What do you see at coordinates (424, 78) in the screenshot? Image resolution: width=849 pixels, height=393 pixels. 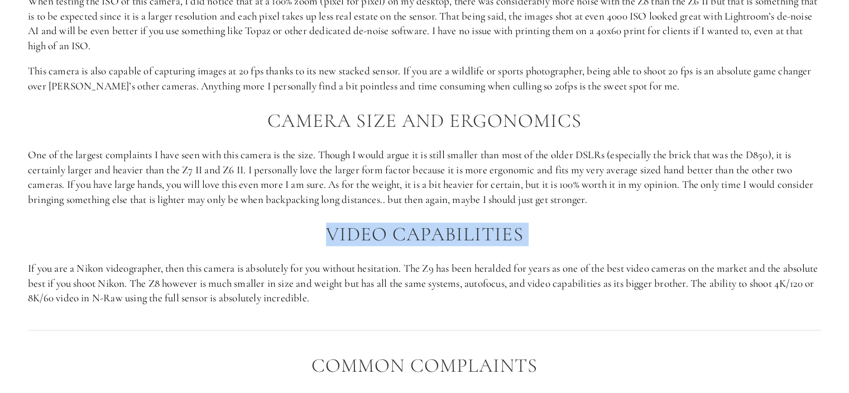 I see `p: This camera is also capable of capturing images at 20 fps thanks to its new stacked sensor. If yo...` at bounding box center [424, 78].